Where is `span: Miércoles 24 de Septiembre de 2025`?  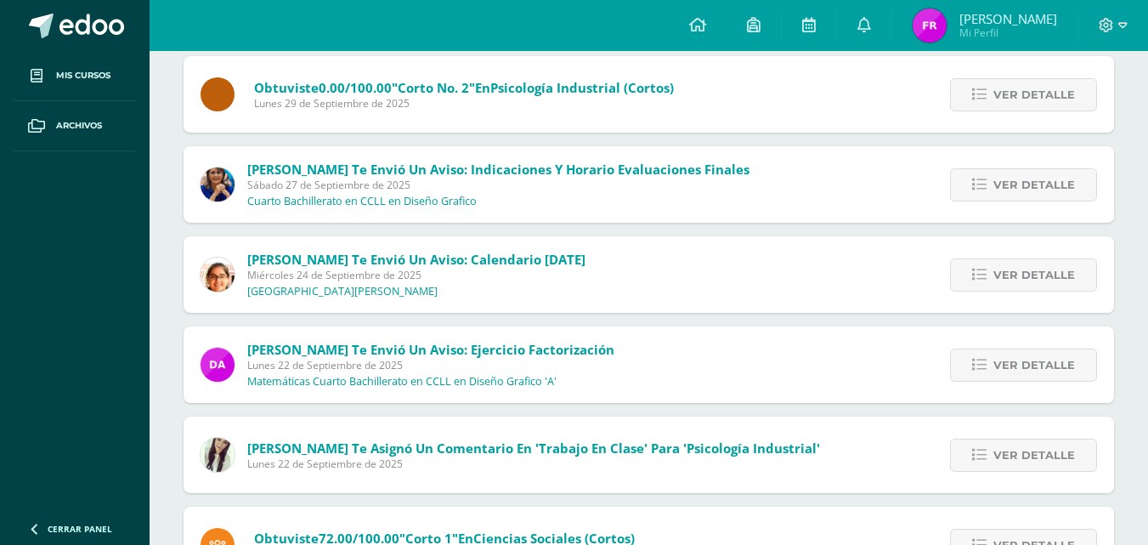 span: Miércoles 24 de Septiembre de 2025 is located at coordinates (416, 274).